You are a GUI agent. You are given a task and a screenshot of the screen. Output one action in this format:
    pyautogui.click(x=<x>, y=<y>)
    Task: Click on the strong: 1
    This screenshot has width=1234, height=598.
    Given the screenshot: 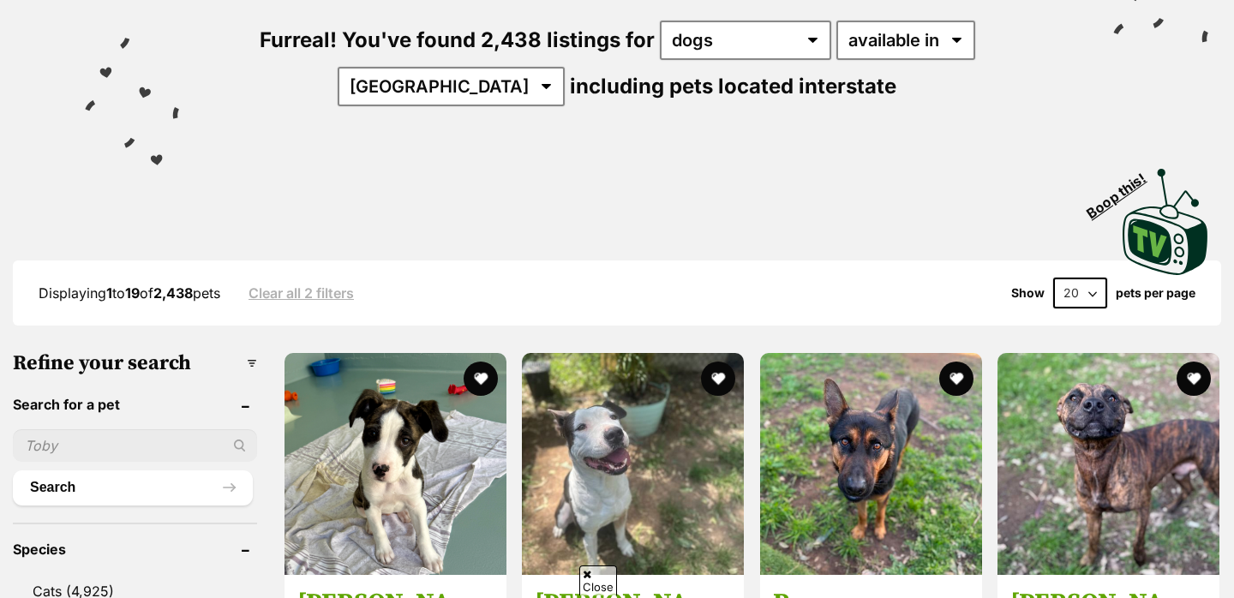 What is the action you would take?
    pyautogui.click(x=109, y=293)
    